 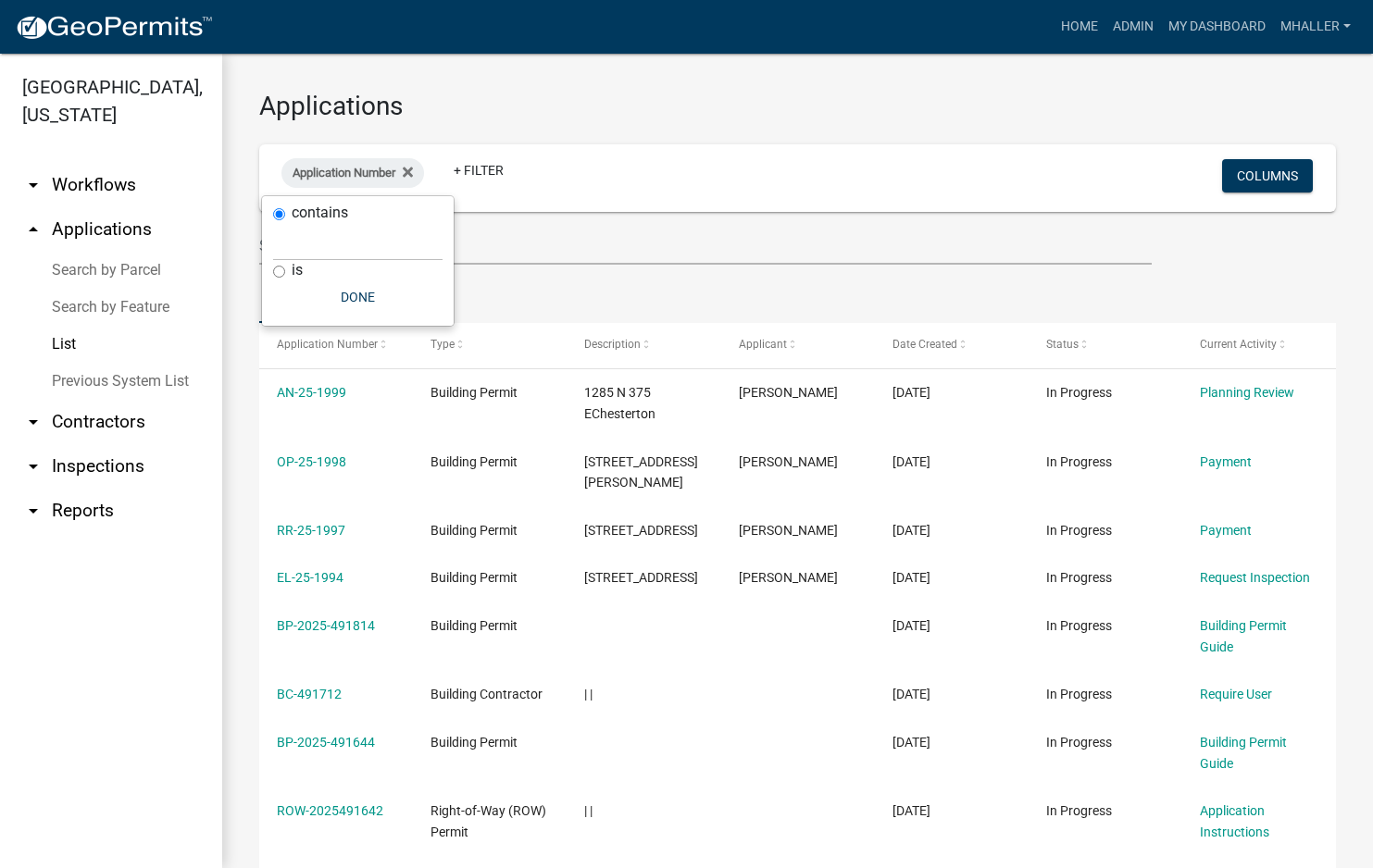 What do you see at coordinates (1248, 393) in the screenshot?
I see `a: Planning Review` at bounding box center [1248, 393].